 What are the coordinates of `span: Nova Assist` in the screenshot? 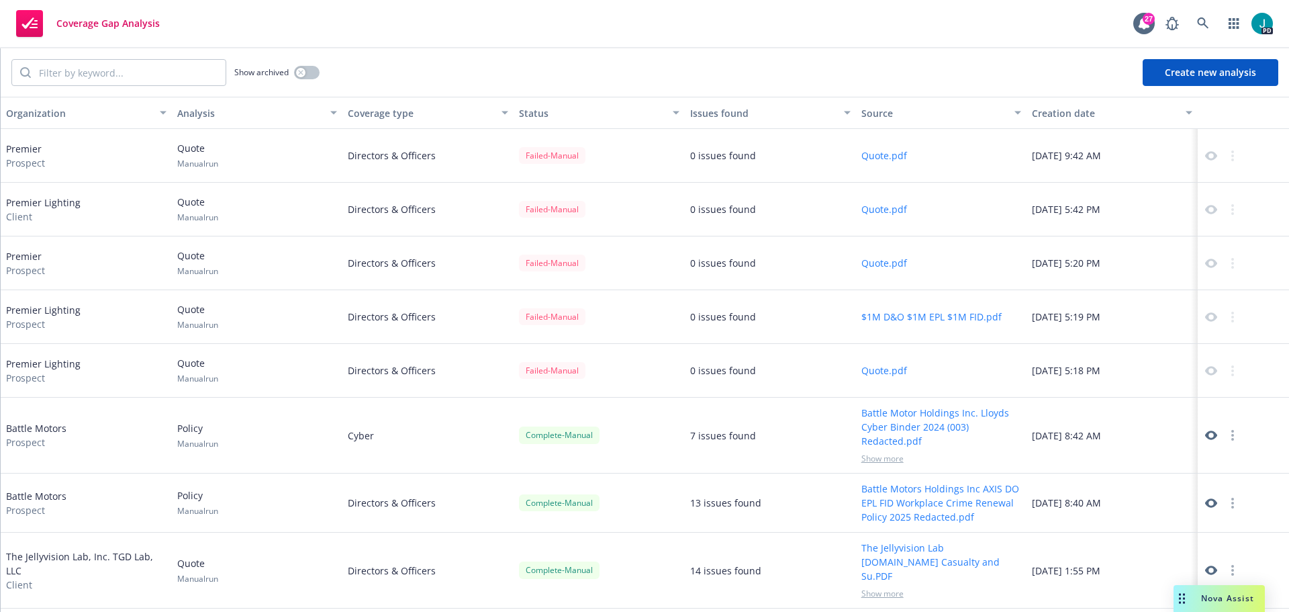 It's located at (1227, 597).